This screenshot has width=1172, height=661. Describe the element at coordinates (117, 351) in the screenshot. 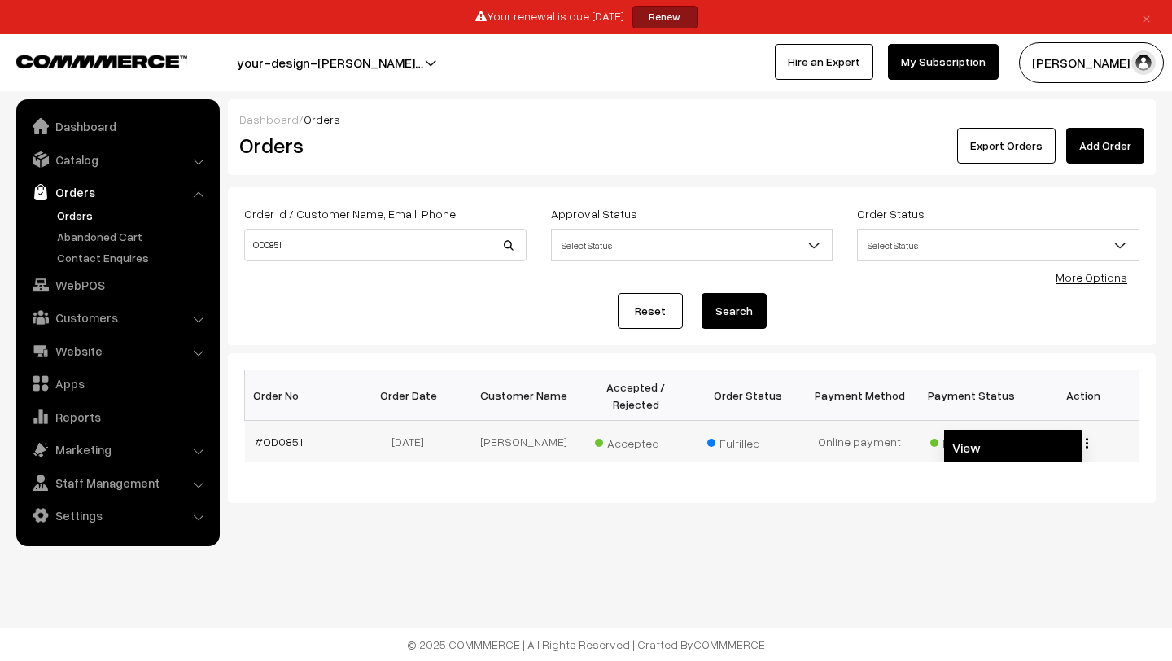

I see `a: Website` at that location.